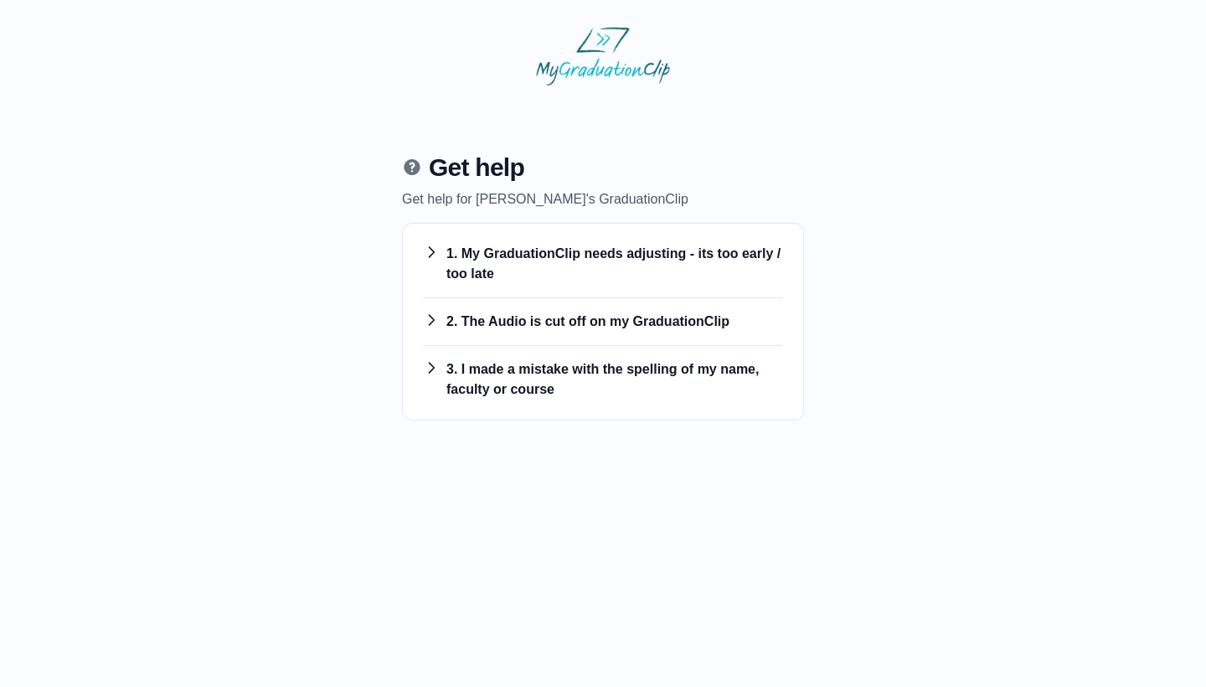 This screenshot has height=687, width=1206. Describe the element at coordinates (603, 379) in the screenshot. I see `h3: 3. I made a mistake with the spelling of my name, faculty or course` at that location.